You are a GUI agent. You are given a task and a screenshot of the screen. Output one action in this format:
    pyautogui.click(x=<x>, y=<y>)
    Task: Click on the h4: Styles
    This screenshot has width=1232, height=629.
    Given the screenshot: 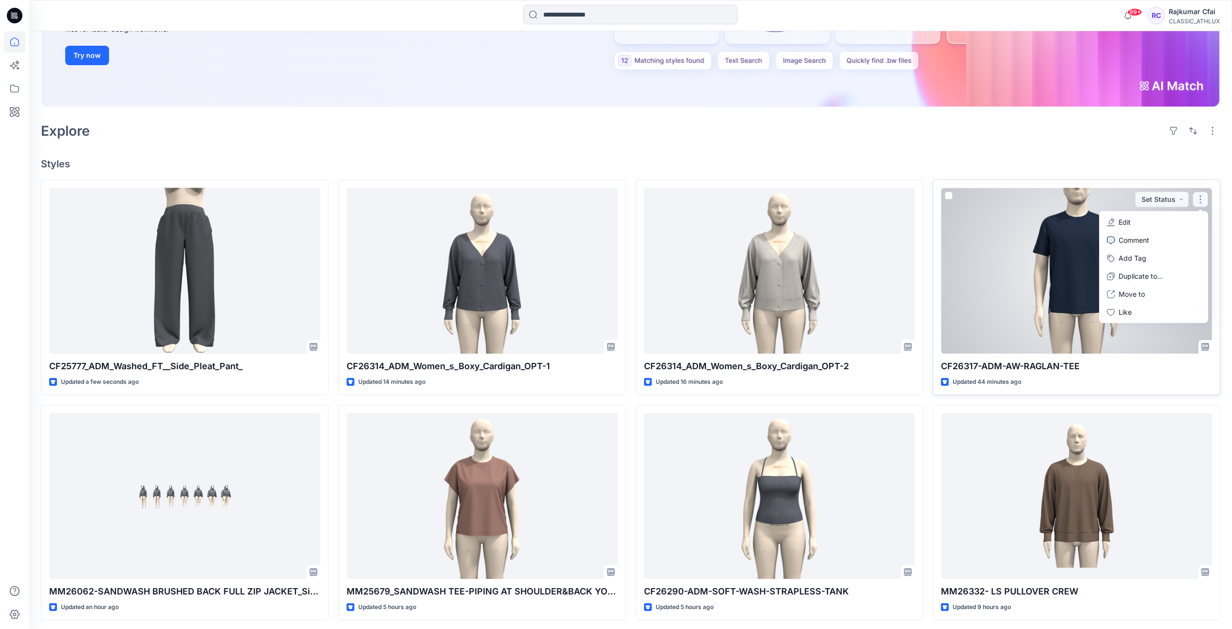 What is the action you would take?
    pyautogui.click(x=630, y=164)
    